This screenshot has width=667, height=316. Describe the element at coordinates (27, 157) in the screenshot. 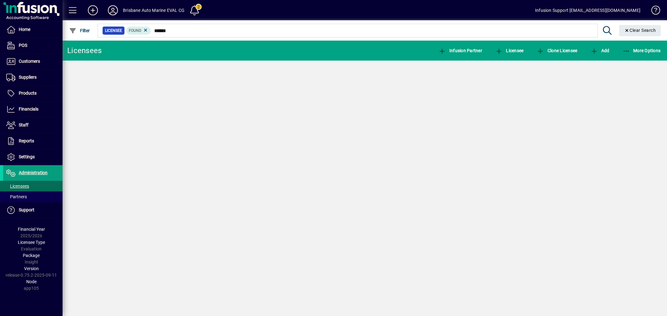

I see `span: Settings` at that location.